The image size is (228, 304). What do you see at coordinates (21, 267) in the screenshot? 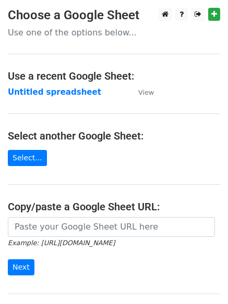
I see `input: Next` at bounding box center [21, 267].